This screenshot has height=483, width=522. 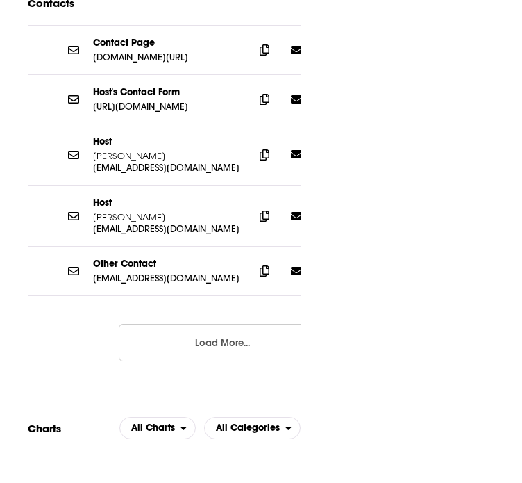 I want to click on p: Contact Page, so click(x=168, y=42).